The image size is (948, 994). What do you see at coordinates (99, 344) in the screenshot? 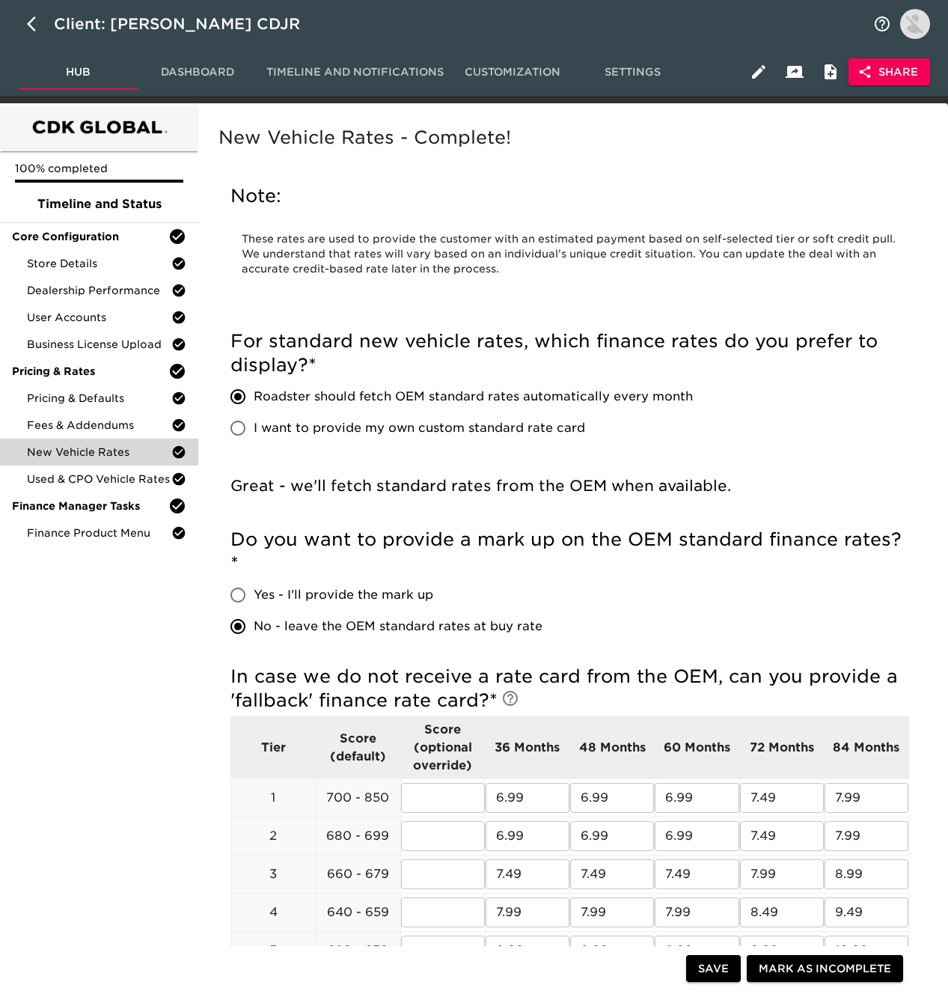
I see `span: Business License Upload` at bounding box center [99, 344].